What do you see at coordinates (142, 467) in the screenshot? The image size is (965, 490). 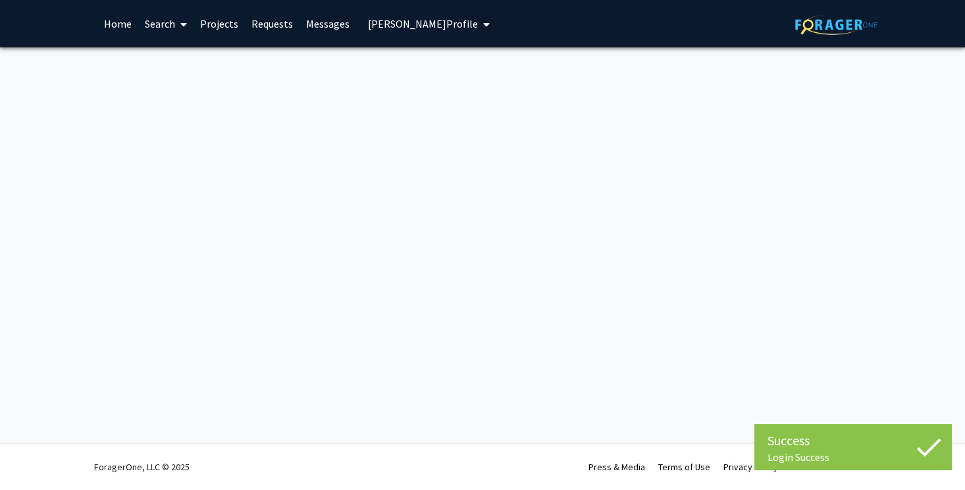 I see `div: ForagerOne, LLC © 2025` at bounding box center [142, 467].